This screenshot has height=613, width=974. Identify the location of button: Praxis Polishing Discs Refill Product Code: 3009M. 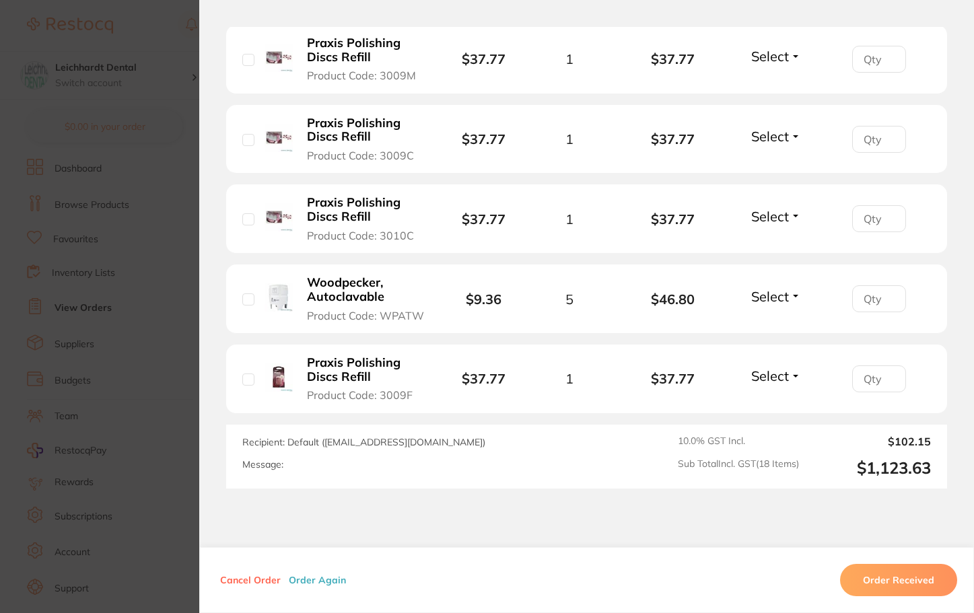
(366, 59).